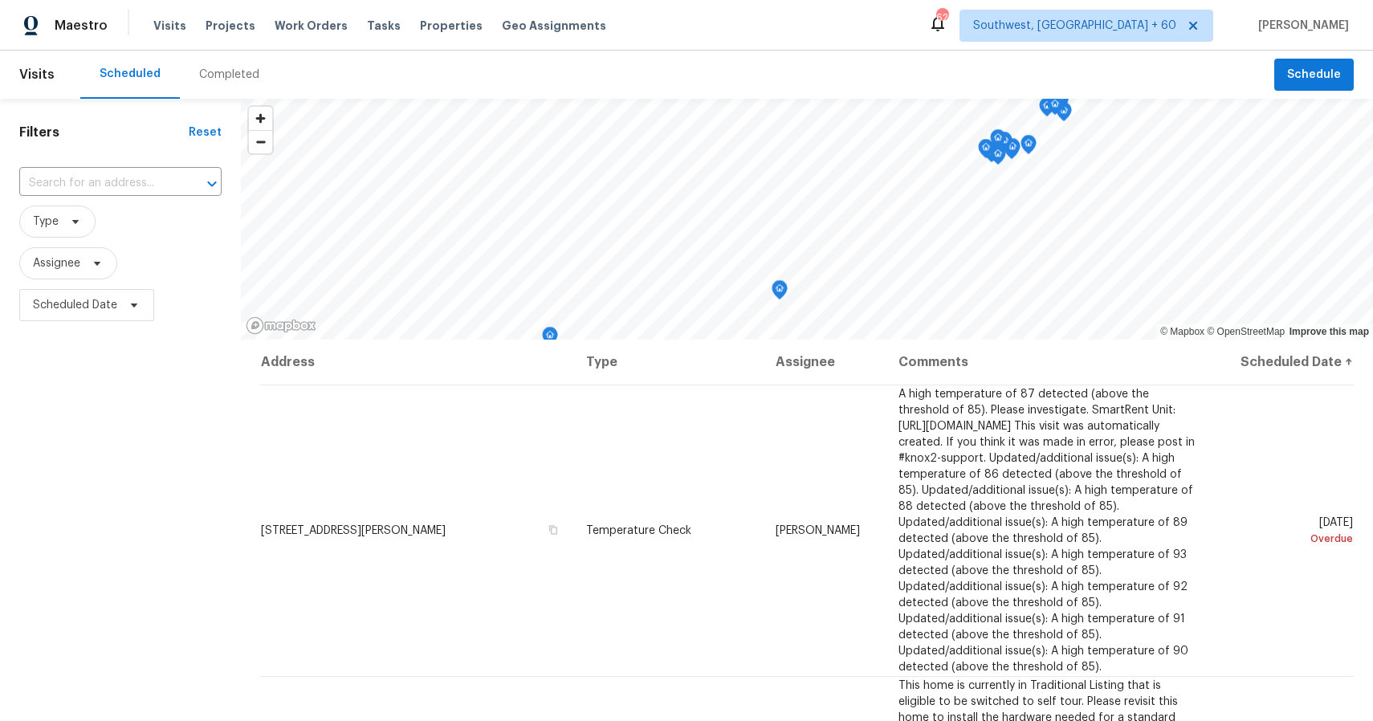  I want to click on input: Search for an address..., so click(98, 183).